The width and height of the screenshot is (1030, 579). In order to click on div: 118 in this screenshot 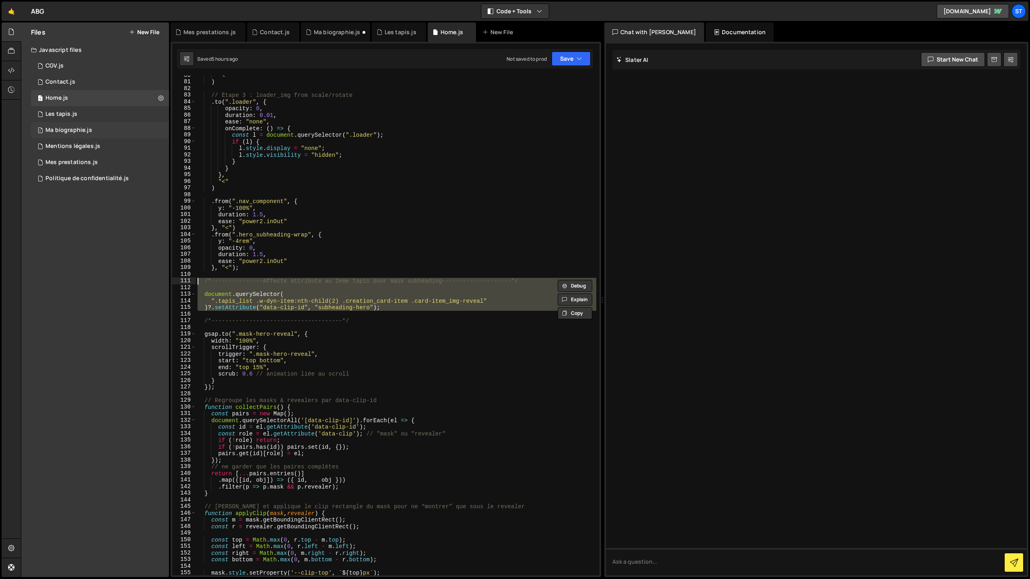, I will do `click(184, 327)`.